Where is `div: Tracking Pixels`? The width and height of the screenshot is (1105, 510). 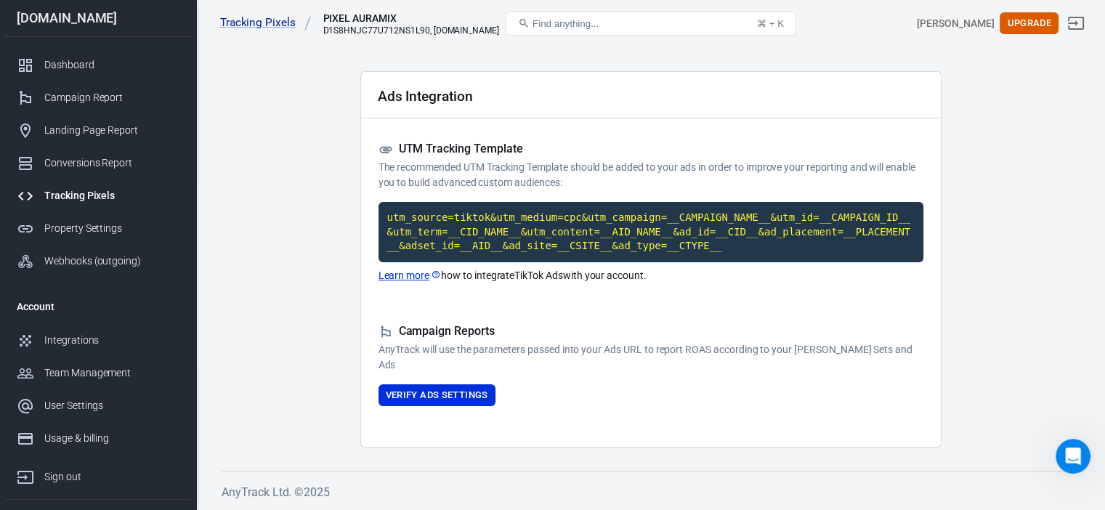
div: Tracking Pixels is located at coordinates (112, 195).